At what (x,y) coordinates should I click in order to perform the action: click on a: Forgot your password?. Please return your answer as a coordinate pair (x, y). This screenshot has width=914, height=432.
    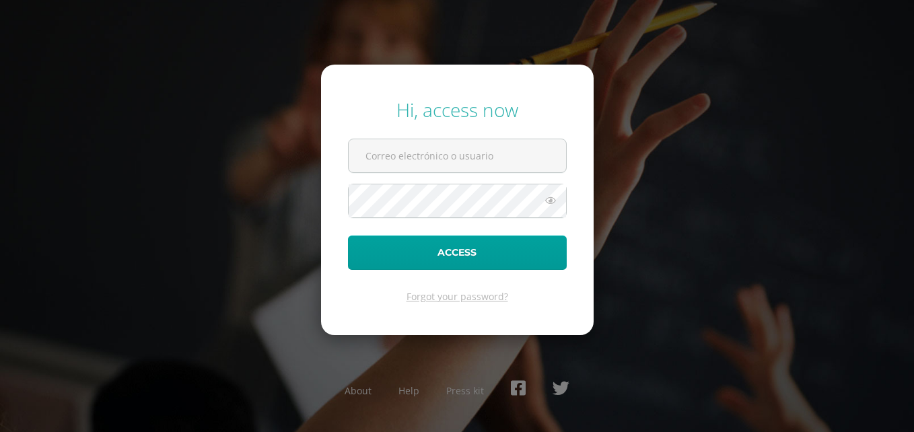
    Looking at the image, I should click on (457, 296).